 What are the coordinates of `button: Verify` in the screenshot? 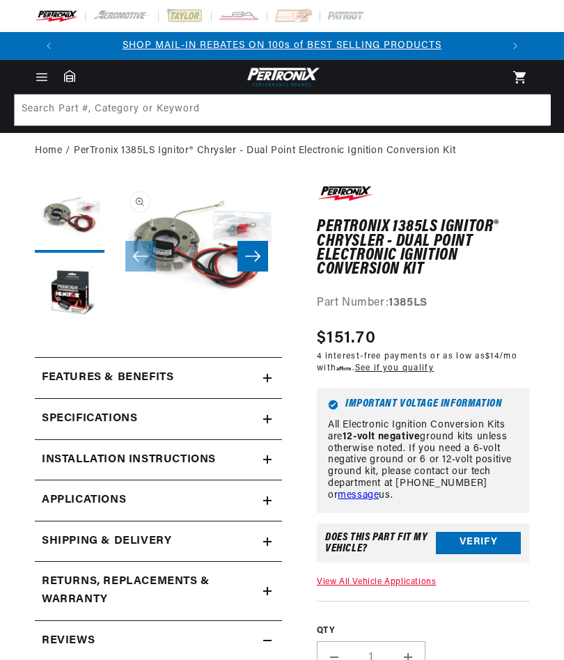 It's located at (479, 543).